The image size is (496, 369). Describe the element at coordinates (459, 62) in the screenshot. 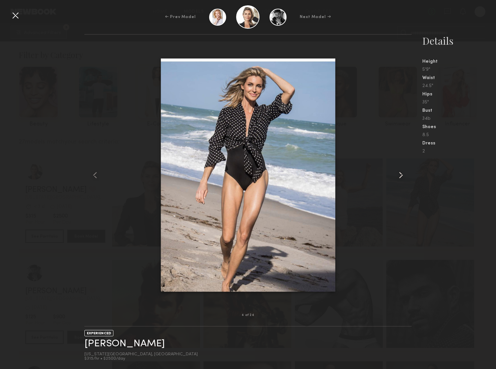

I see `div: Height` at that location.